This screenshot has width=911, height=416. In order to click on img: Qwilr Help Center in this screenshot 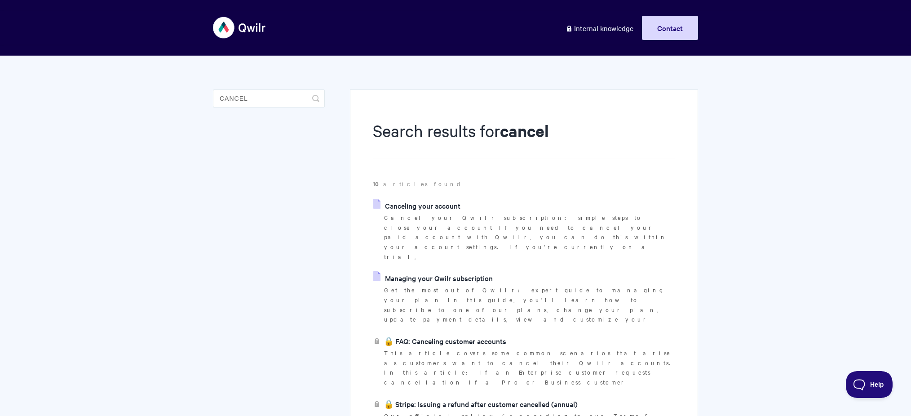, I will do `click(239, 27)`.